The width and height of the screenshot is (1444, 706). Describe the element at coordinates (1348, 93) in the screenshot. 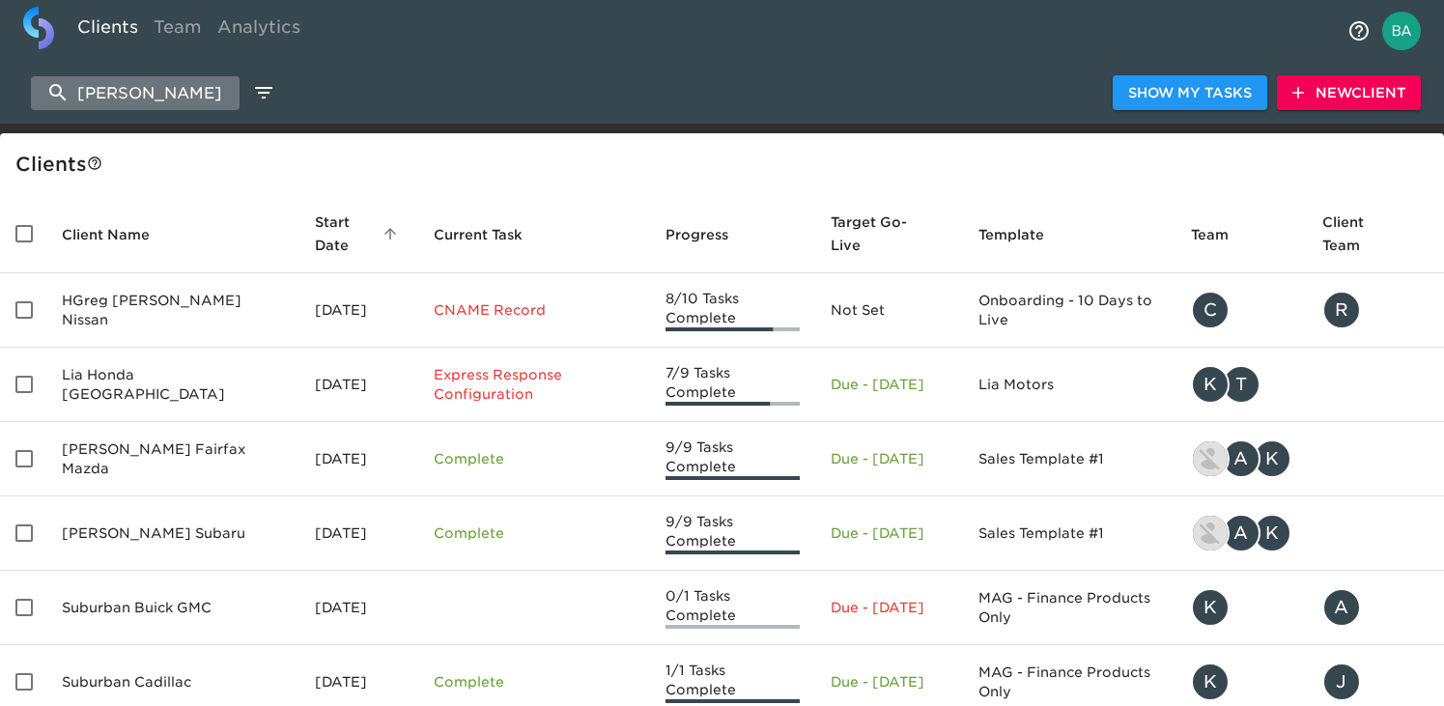

I see `button: NewClient` at that location.